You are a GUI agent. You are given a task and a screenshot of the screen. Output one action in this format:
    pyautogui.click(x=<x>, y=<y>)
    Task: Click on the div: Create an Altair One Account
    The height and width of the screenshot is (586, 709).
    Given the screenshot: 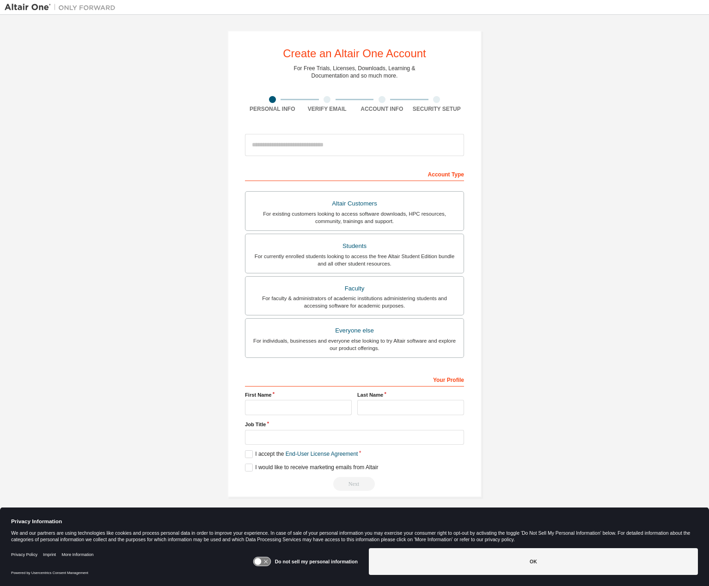 What is the action you would take?
    pyautogui.click(x=354, y=54)
    